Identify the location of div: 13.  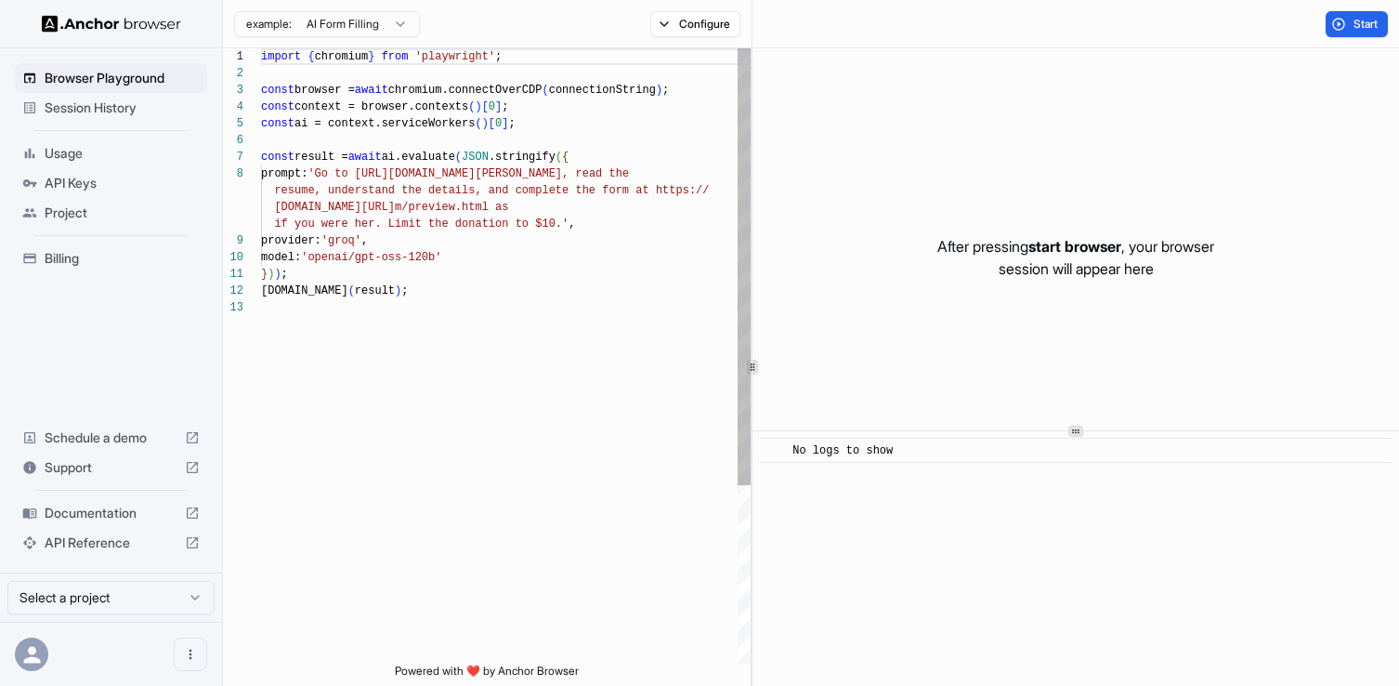
(233, 307).